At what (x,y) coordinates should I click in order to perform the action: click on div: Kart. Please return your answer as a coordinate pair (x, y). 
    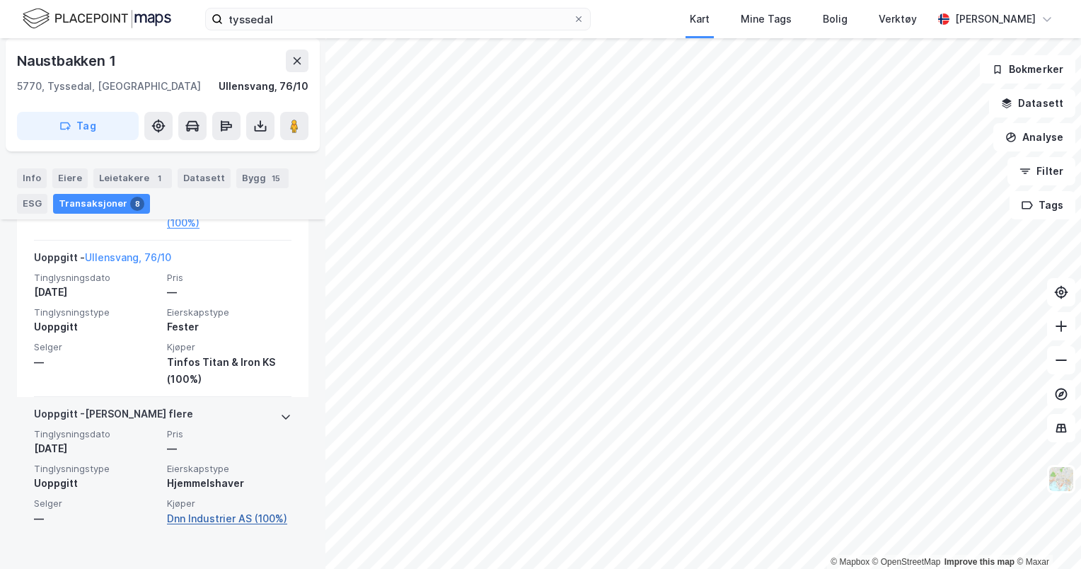
    Looking at the image, I should click on (700, 19).